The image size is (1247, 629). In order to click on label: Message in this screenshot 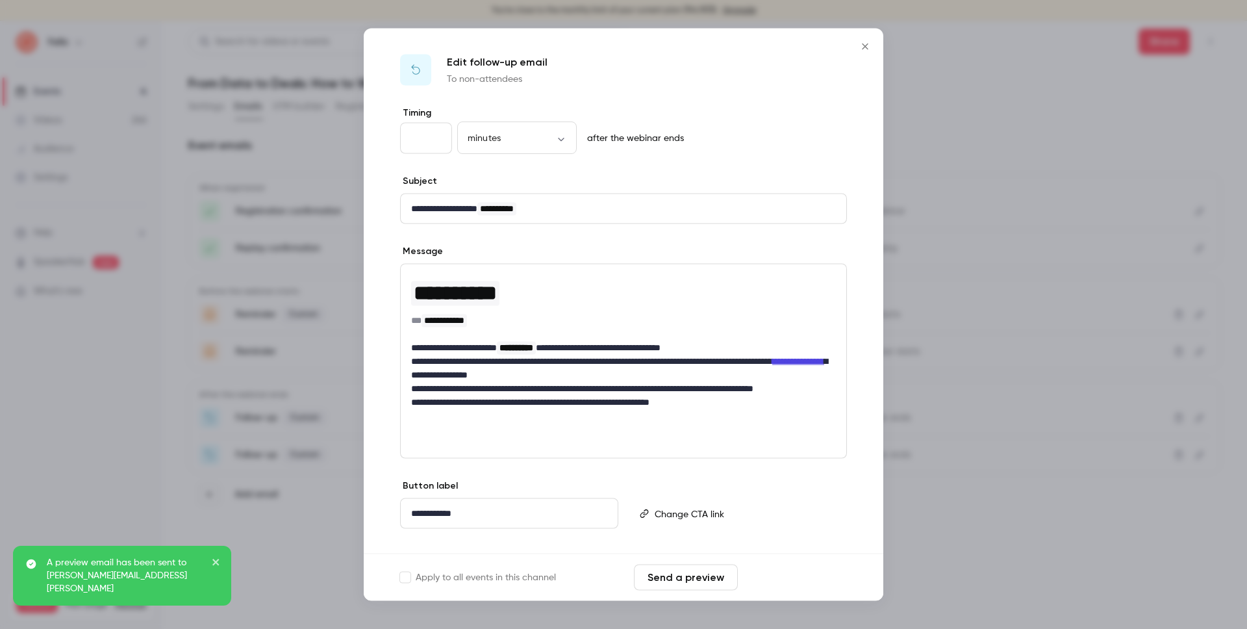, I will do `click(421, 251)`.